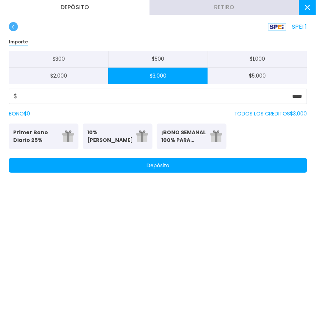 Image resolution: width=316 pixels, height=314 pixels. What do you see at coordinates (158, 165) in the screenshot?
I see `button: Depósito` at bounding box center [158, 165].